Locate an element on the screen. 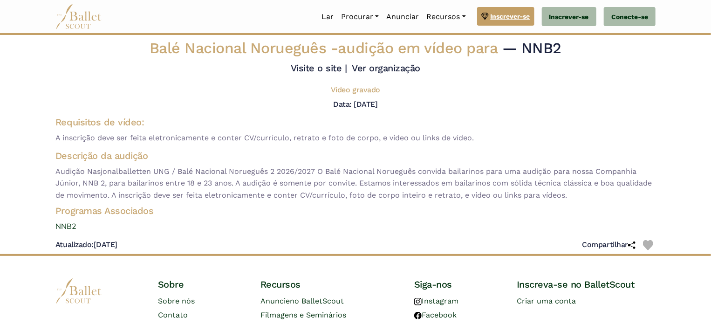 The image size is (711, 324). img: logotipo is located at coordinates (79, 291).